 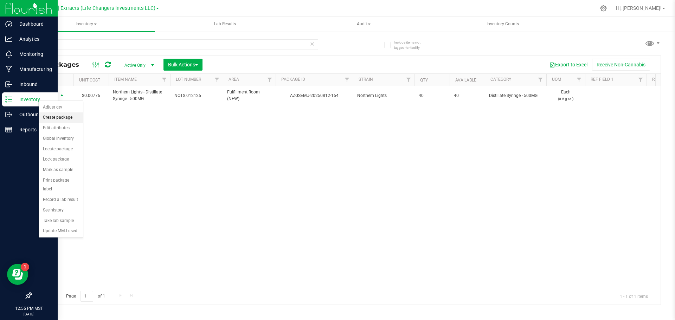 I want to click on span: Bulk Actions, so click(x=183, y=65).